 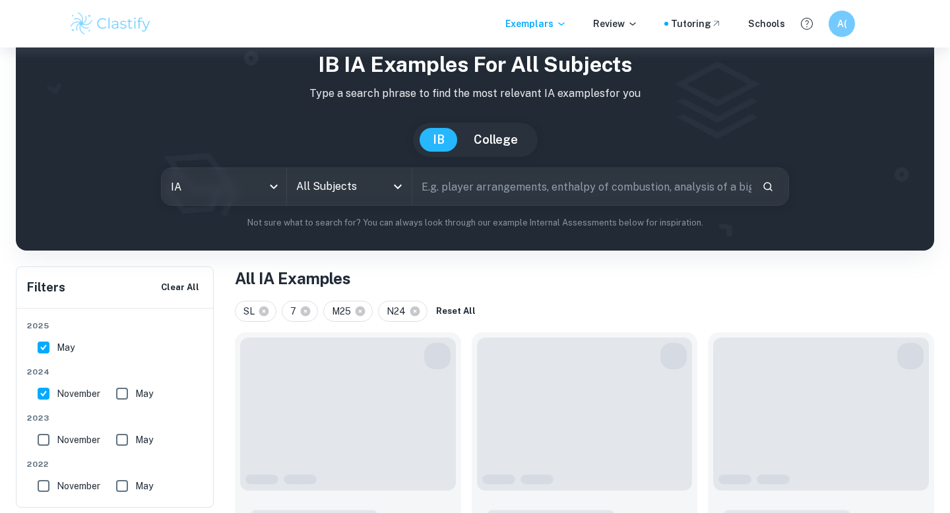 What do you see at coordinates (456, 311) in the screenshot?
I see `button: Reset All` at bounding box center [456, 311].